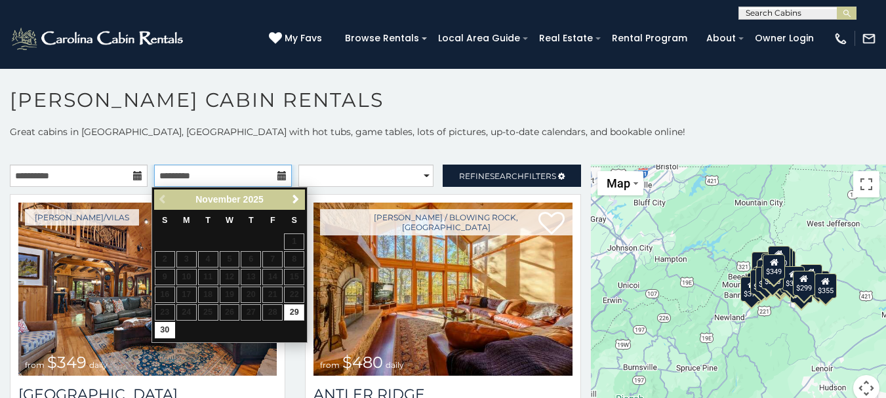  I want to click on div: $255, so click(782, 260).